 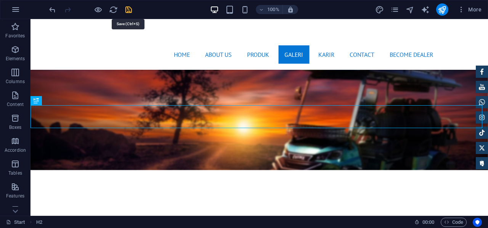 What do you see at coordinates (379, 10) in the screenshot?
I see `button: design` at bounding box center [379, 10].